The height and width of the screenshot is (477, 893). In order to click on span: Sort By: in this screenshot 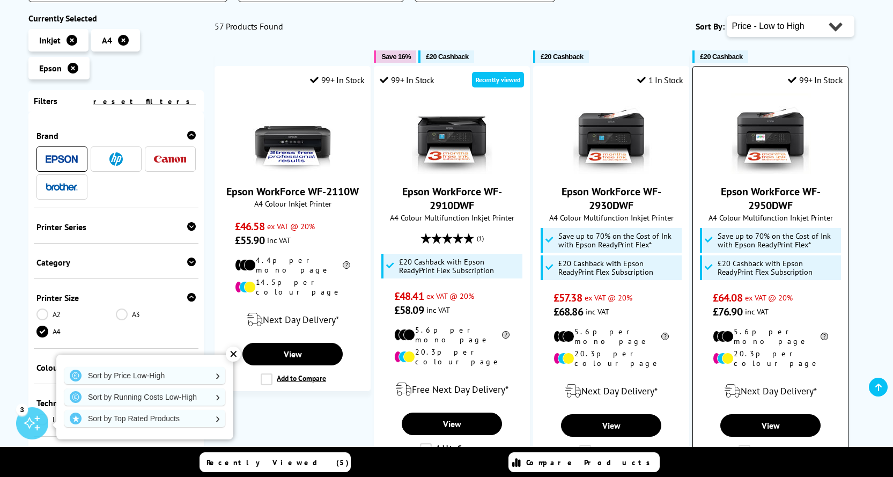, I will do `click(710, 26)`.